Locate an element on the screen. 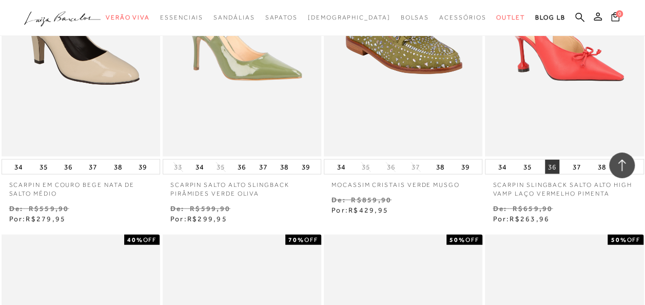  small: R$659,90 is located at coordinates (532, 208).